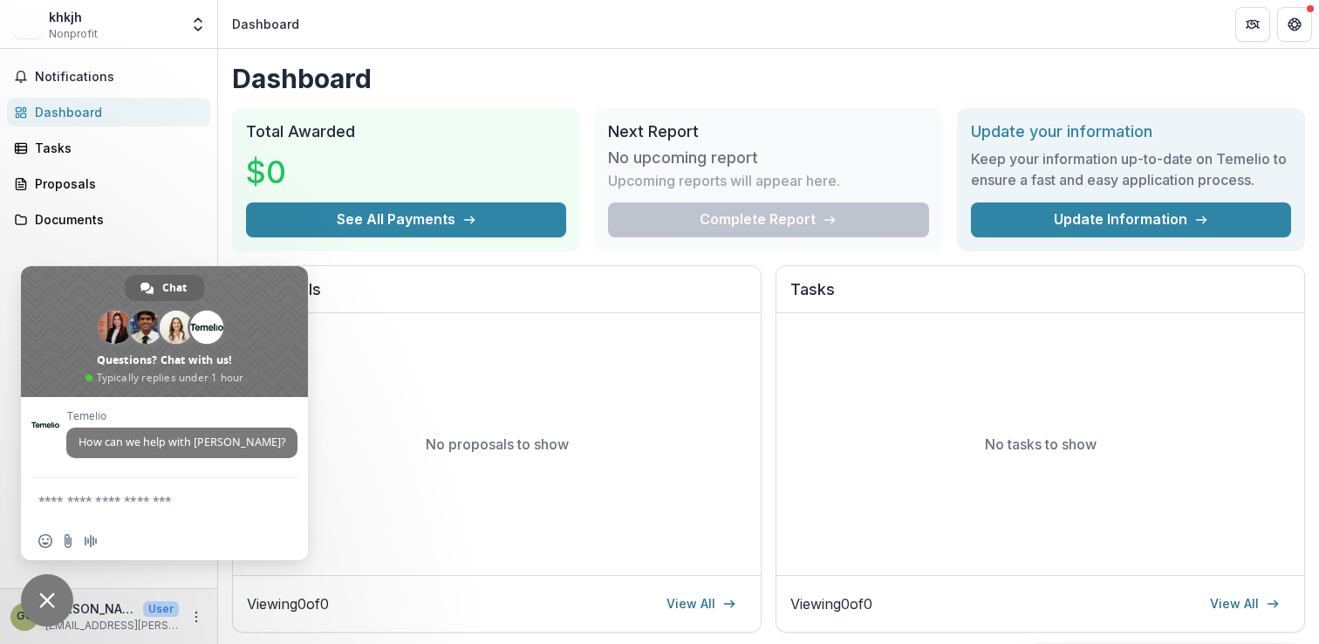 The height and width of the screenshot is (644, 1319). Describe the element at coordinates (1131, 169) in the screenshot. I see `h3: Keep your information up-to-date on Temelio to ensure a fast and easy application process.` at that location.